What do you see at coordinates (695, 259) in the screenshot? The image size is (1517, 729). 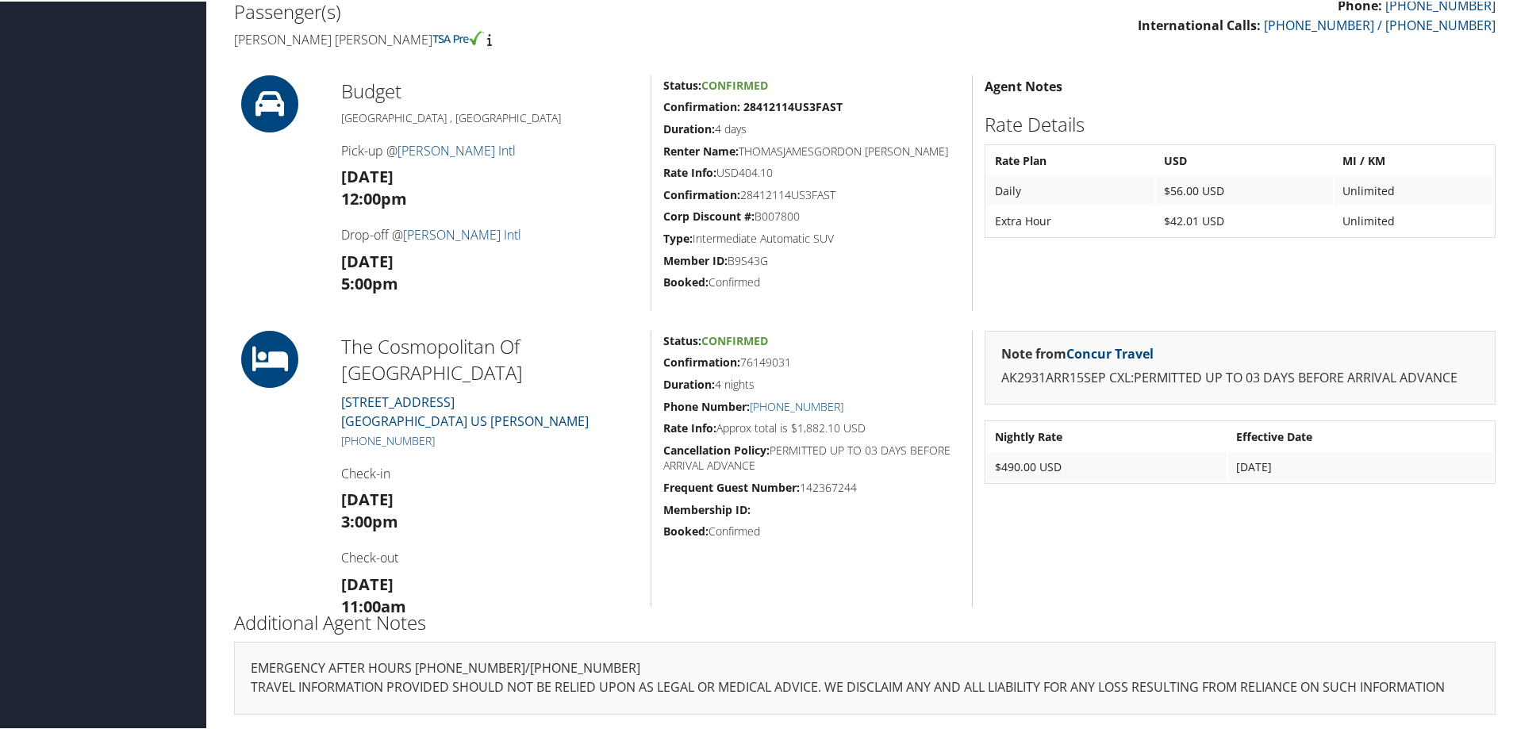 I see `strong: Member ID:` at bounding box center [695, 259].